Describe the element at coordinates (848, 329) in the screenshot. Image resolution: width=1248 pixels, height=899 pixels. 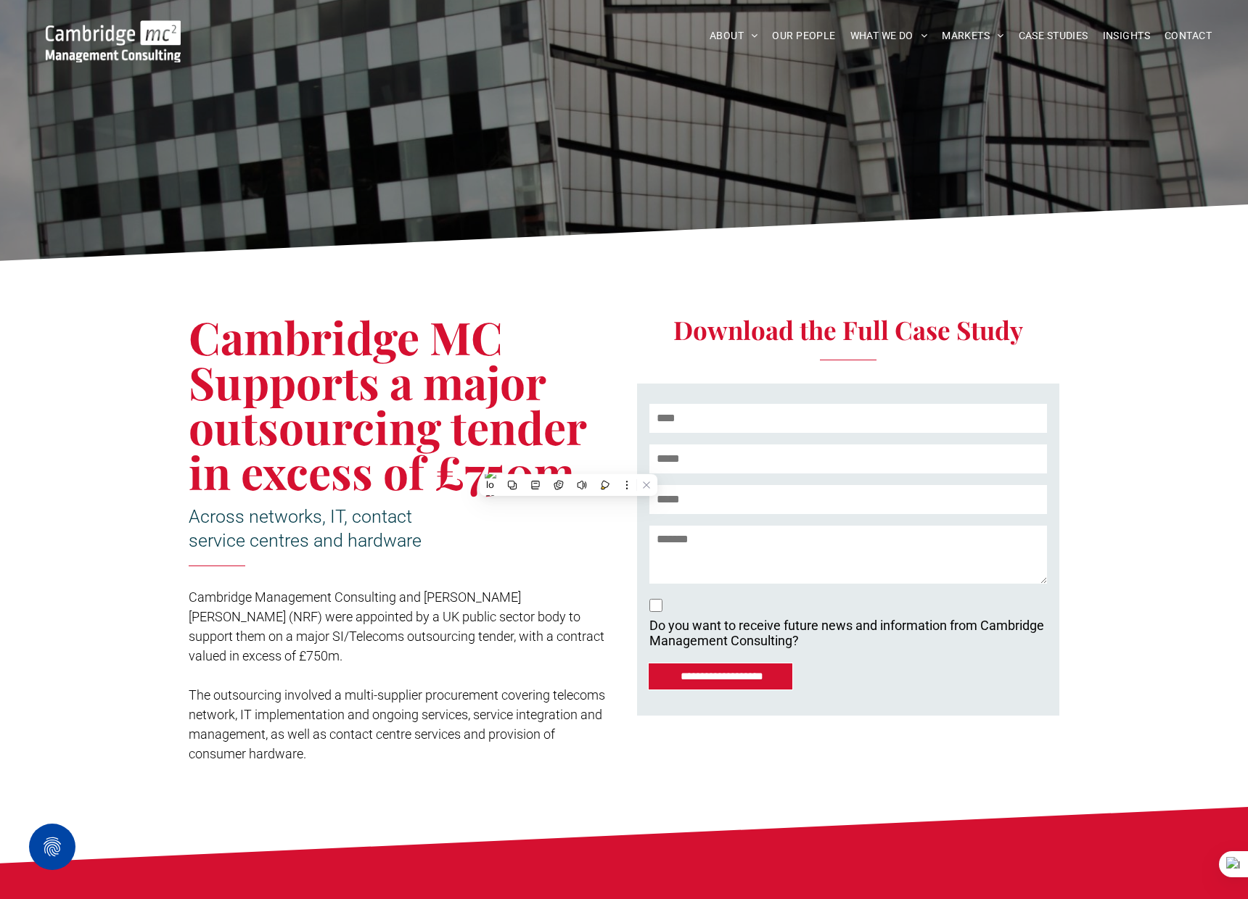
I see `span: Download the Full Case Study` at that location.